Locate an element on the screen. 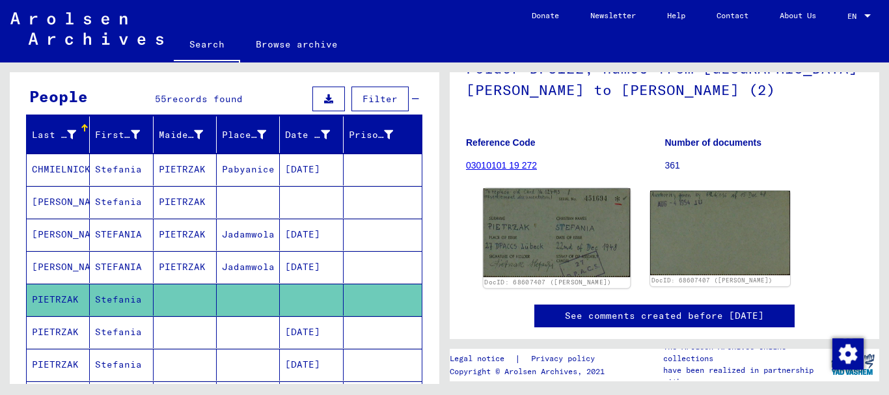 Image resolution: width=889 pixels, height=395 pixels. b: Number of documents is located at coordinates (714, 143).